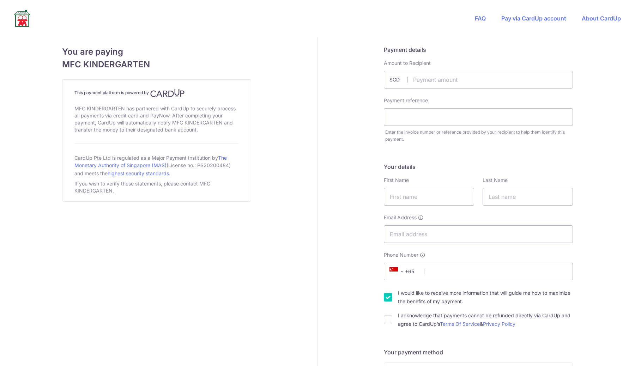  Describe the element at coordinates (396, 180) in the screenshot. I see `label: First Name` at that location.